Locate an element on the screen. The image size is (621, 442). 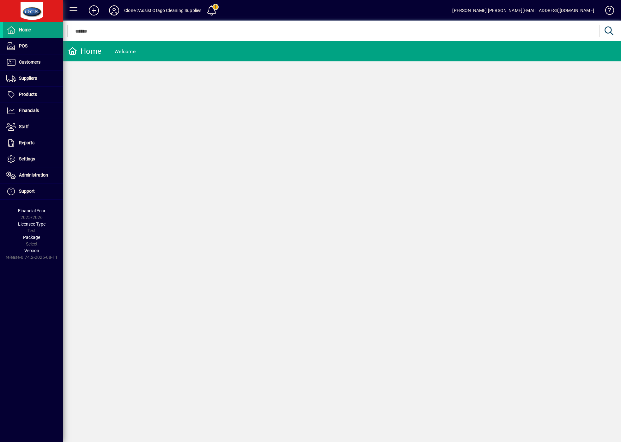
a: Settings is located at coordinates (33, 159).